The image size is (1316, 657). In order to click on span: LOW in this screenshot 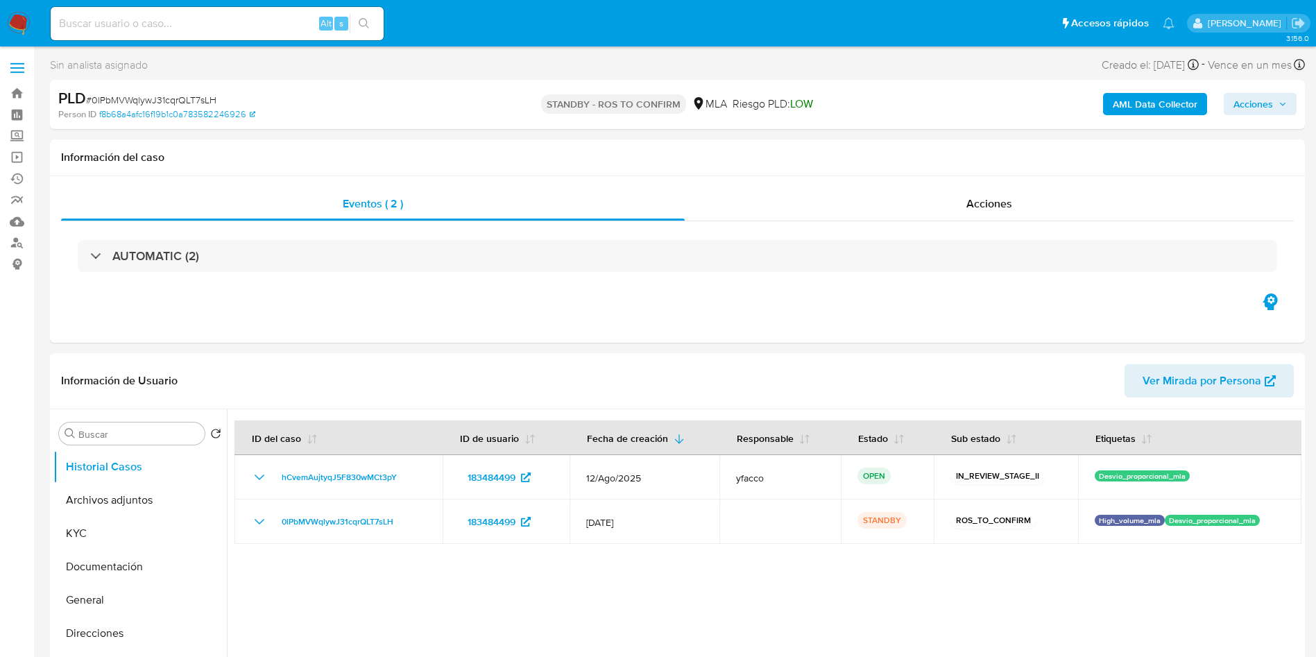, I will do `click(802, 103)`.